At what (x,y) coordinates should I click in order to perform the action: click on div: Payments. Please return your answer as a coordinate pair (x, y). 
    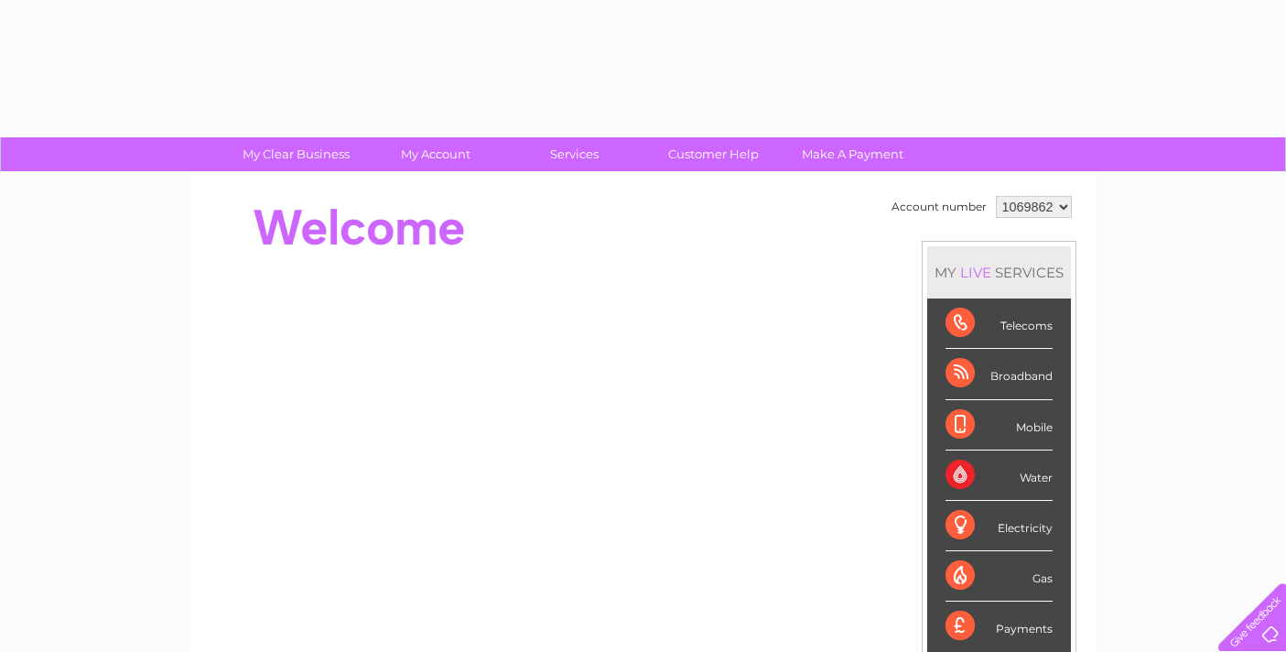
    Looking at the image, I should click on (999, 626).